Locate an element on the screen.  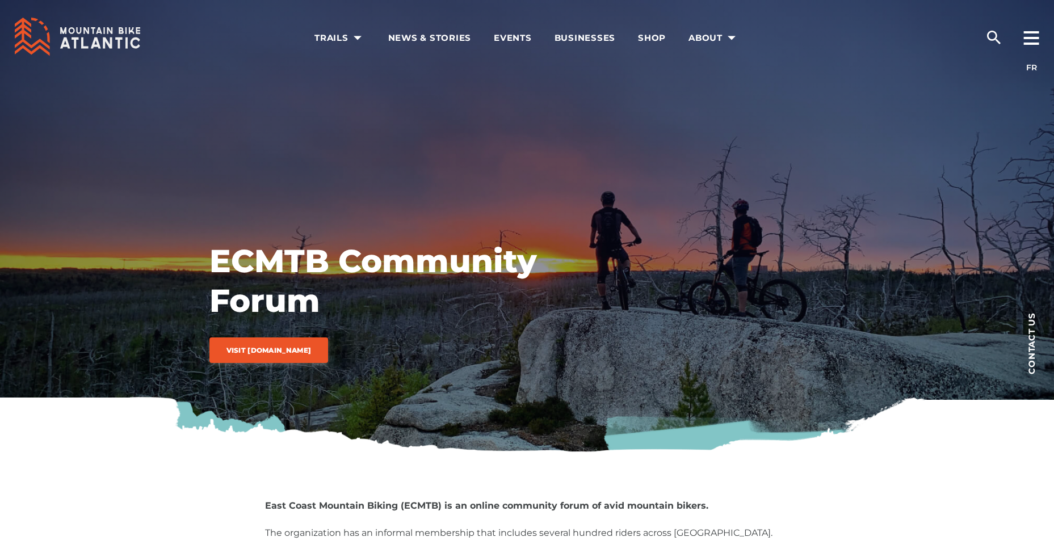
strong: East Coast Mountain Biking (ECMTB) is an online community forum of avid mountain bikers. is located at coordinates (486, 506).